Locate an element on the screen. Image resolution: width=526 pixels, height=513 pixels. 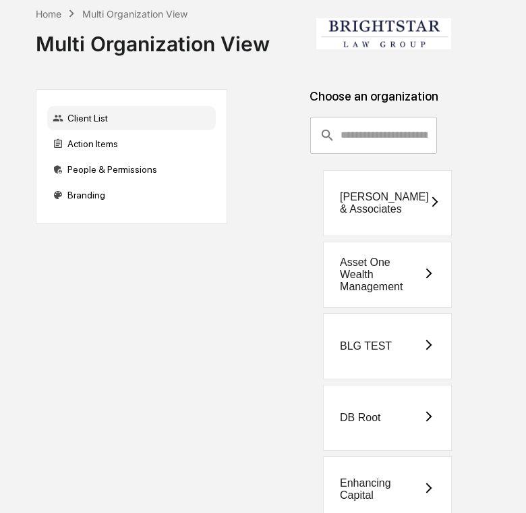
div: Enhancing Capital is located at coordinates (381, 489).